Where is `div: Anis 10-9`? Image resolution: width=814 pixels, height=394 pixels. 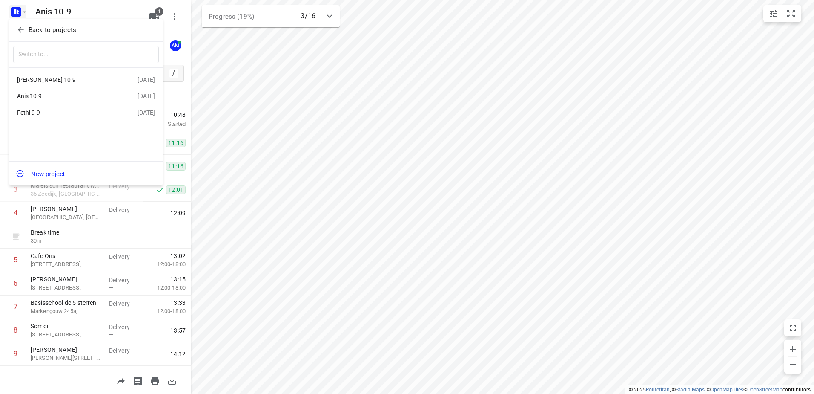
div: Anis 10-9 is located at coordinates (66, 96).